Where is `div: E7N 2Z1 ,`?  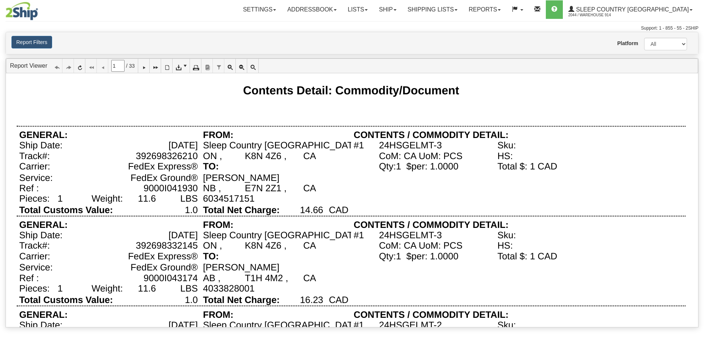
div: E7N 2Z1 , is located at coordinates (265, 188).